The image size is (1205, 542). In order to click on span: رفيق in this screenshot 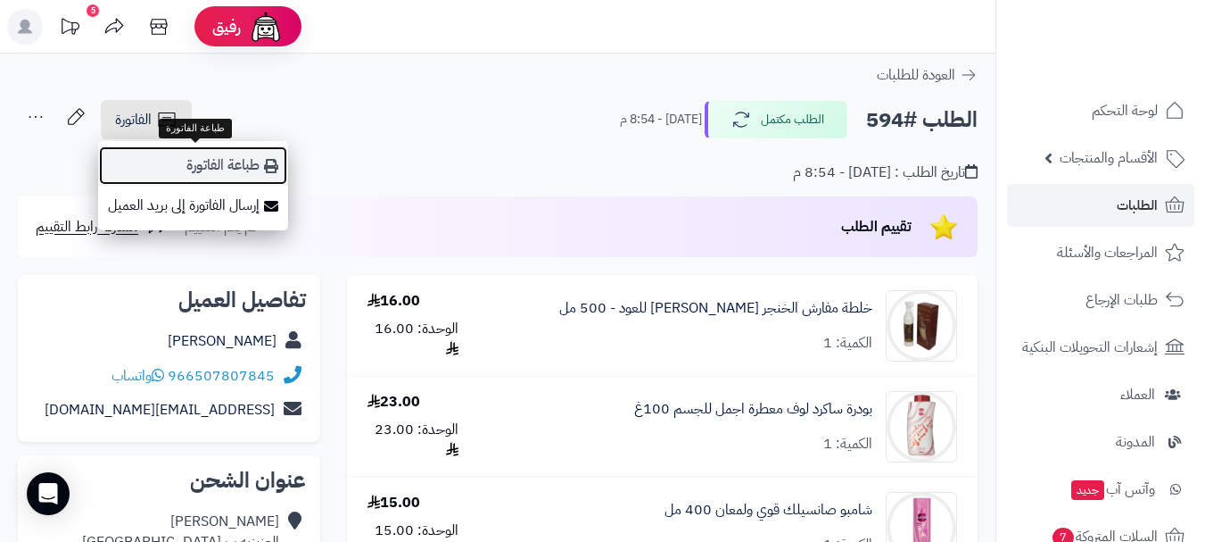, I will do `click(227, 27)`.